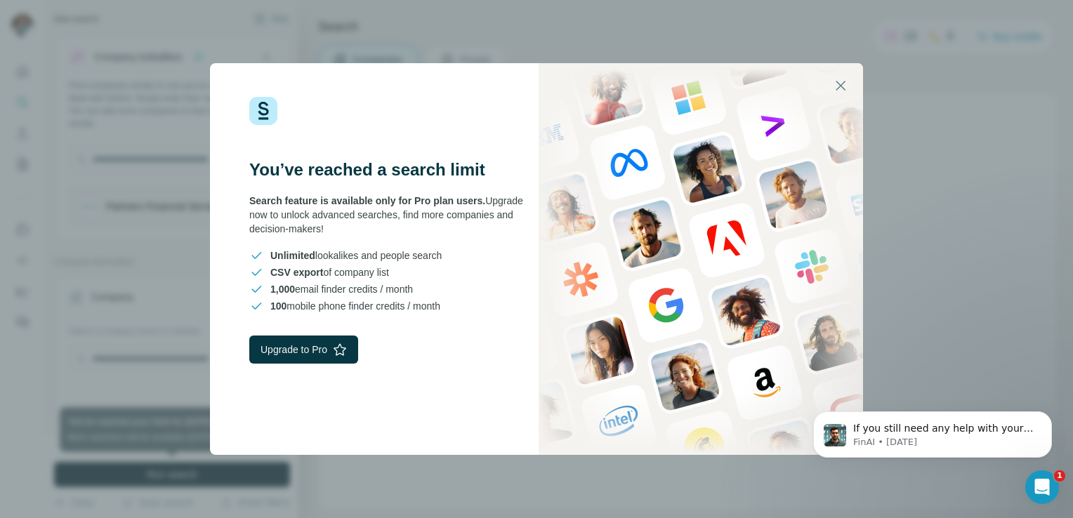 The height and width of the screenshot is (518, 1073). What do you see at coordinates (278, 306) in the screenshot?
I see `span: 100` at bounding box center [278, 306].